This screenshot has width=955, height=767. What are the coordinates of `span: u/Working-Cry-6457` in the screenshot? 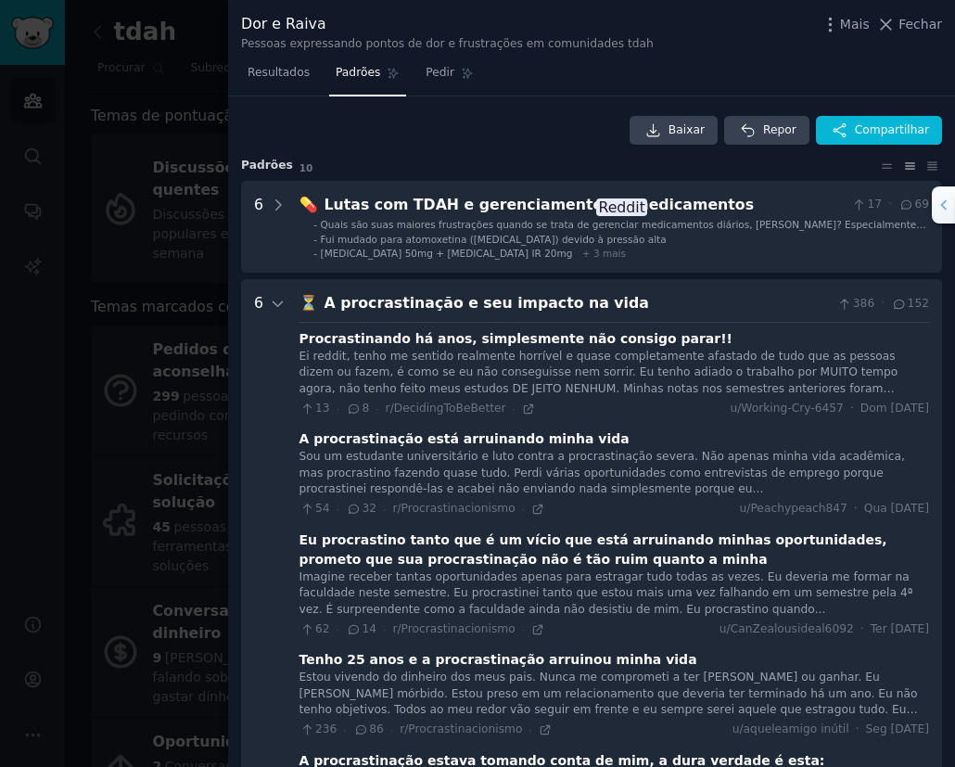 It's located at (786, 409).